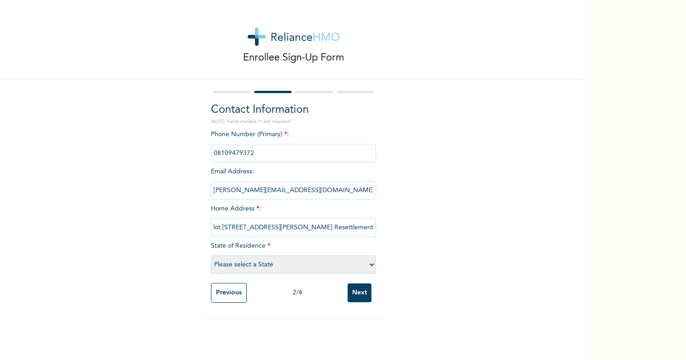 The width and height of the screenshot is (686, 360). Describe the element at coordinates (294, 122) in the screenshot. I see `p: NOTE: Fields marked (*) are required` at that location.